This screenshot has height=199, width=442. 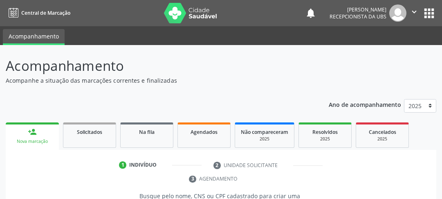 I want to click on p: Acompanhamento, so click(x=156, y=66).